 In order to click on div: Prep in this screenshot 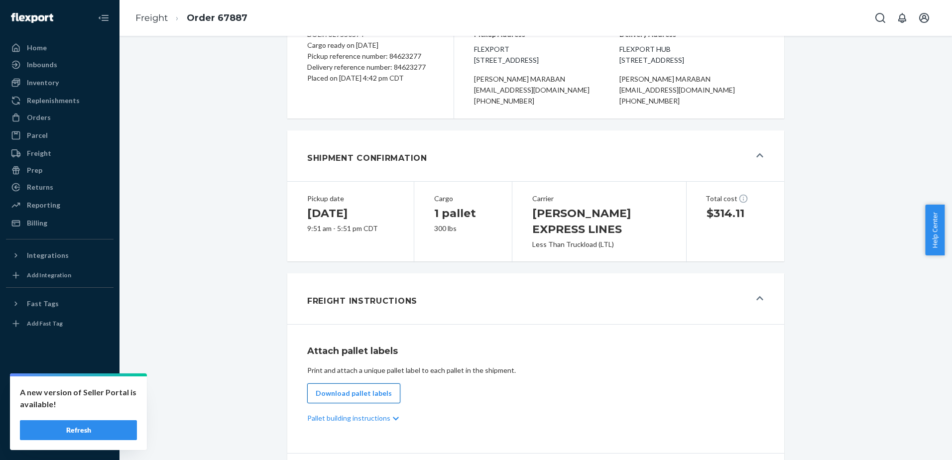, I will do `click(34, 170)`.